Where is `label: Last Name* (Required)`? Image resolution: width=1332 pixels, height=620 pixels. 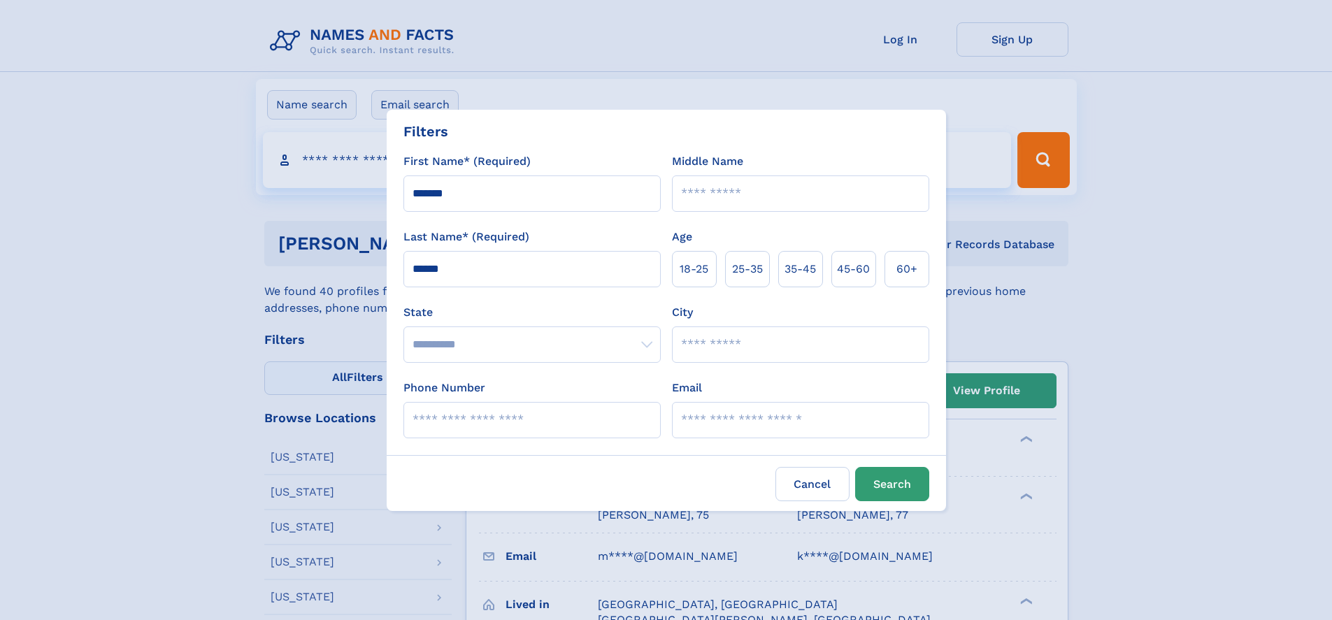
label: Last Name* (Required) is located at coordinates (466, 237).